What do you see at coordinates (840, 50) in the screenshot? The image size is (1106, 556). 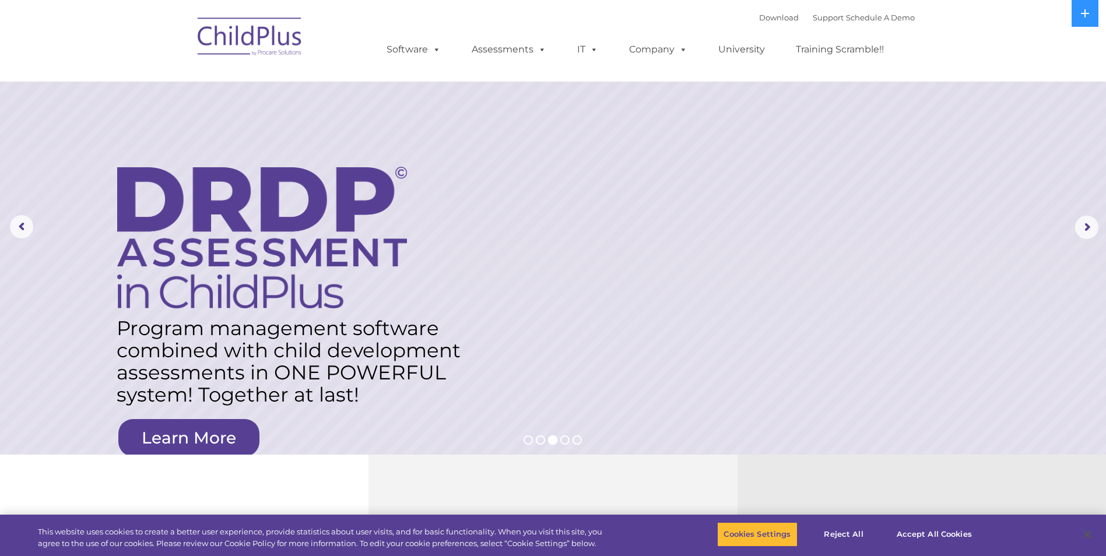 I see `a: Training Scramble!!` at bounding box center [840, 50].